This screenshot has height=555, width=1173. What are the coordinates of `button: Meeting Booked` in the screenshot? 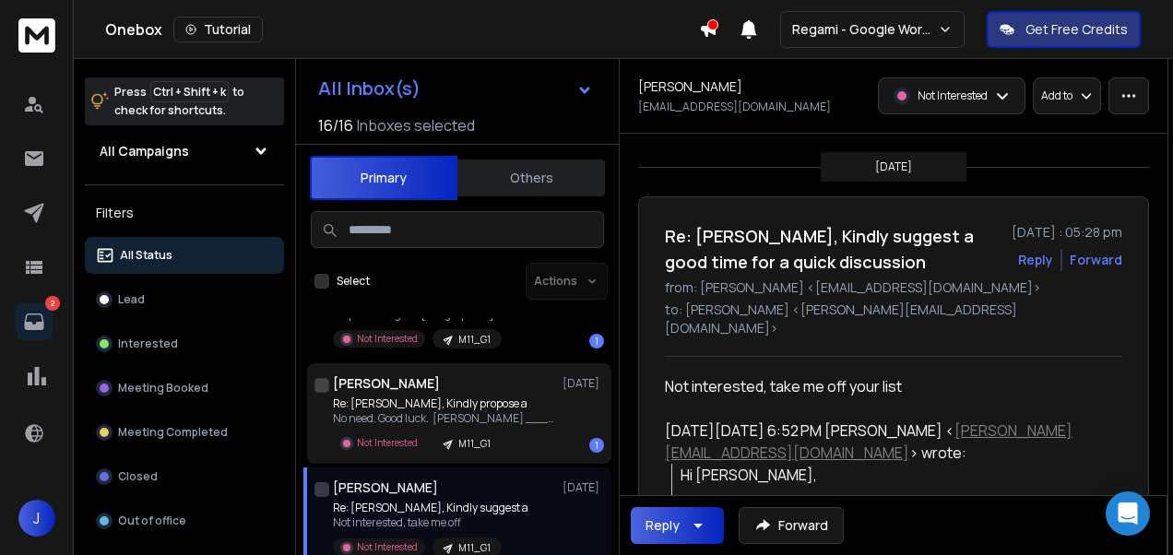 It's located at (184, 388).